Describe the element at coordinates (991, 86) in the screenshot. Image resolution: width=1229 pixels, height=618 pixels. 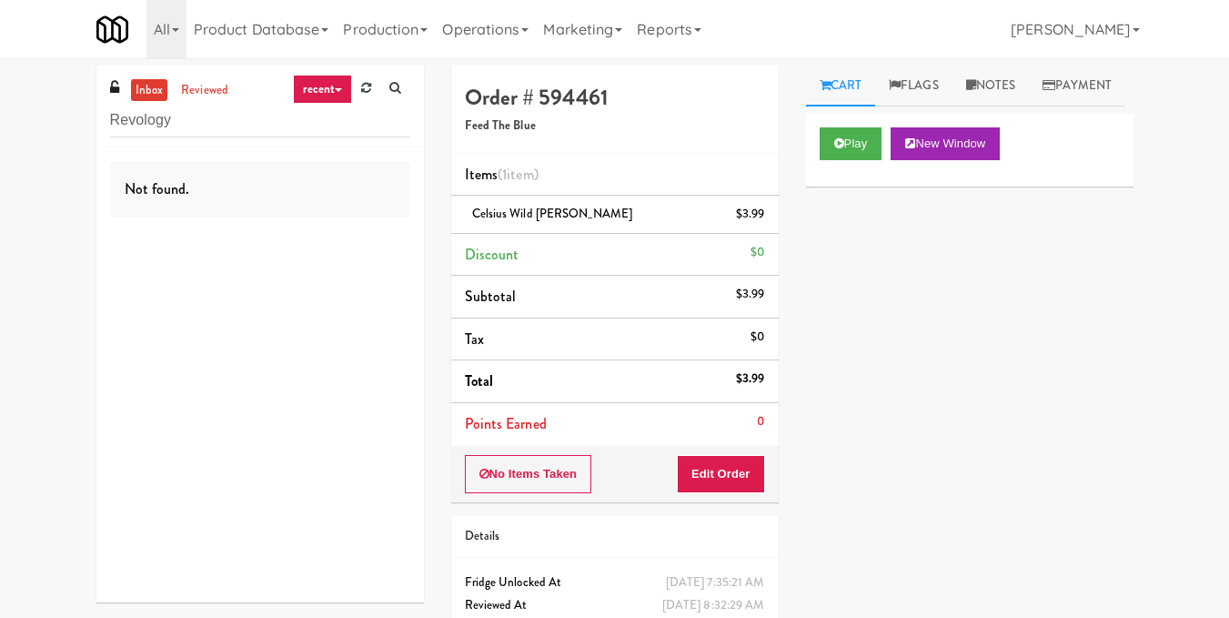
I see `a: Notes` at that location.